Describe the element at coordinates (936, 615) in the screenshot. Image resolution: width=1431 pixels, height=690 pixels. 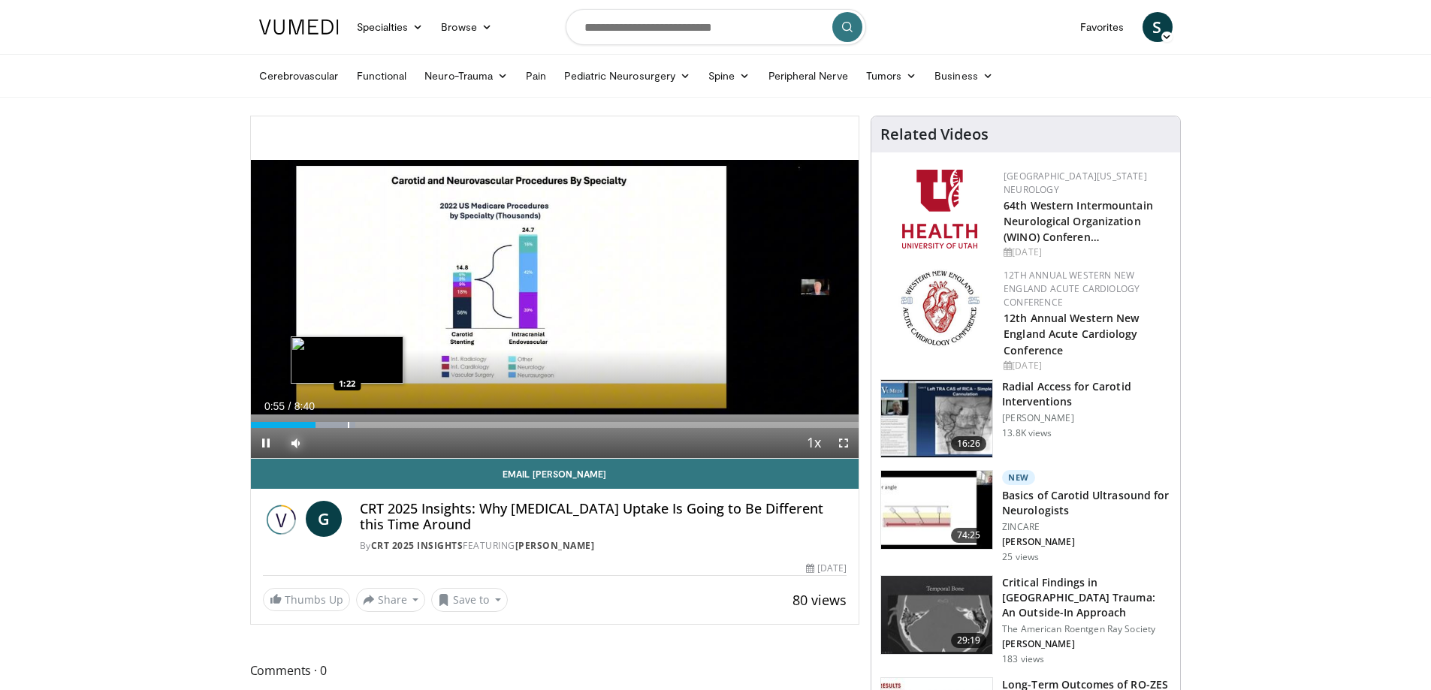
I see `img: 8d8e3180-86ba-4d19-9168-3f59fd7b70ab.150x105_q85_crop-smart_upscale.jpg` at that location.